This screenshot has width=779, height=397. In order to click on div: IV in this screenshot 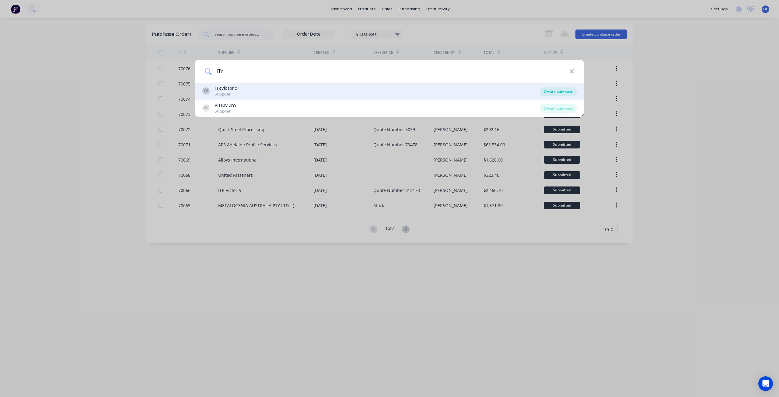, I will do `click(206, 91)`.